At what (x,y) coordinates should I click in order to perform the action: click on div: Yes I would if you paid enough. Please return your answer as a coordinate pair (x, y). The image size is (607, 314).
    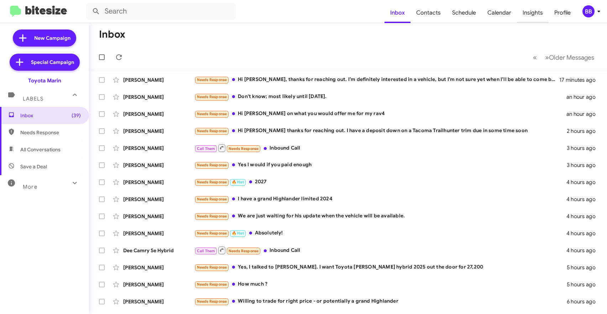
    Looking at the image, I should click on (380, 165).